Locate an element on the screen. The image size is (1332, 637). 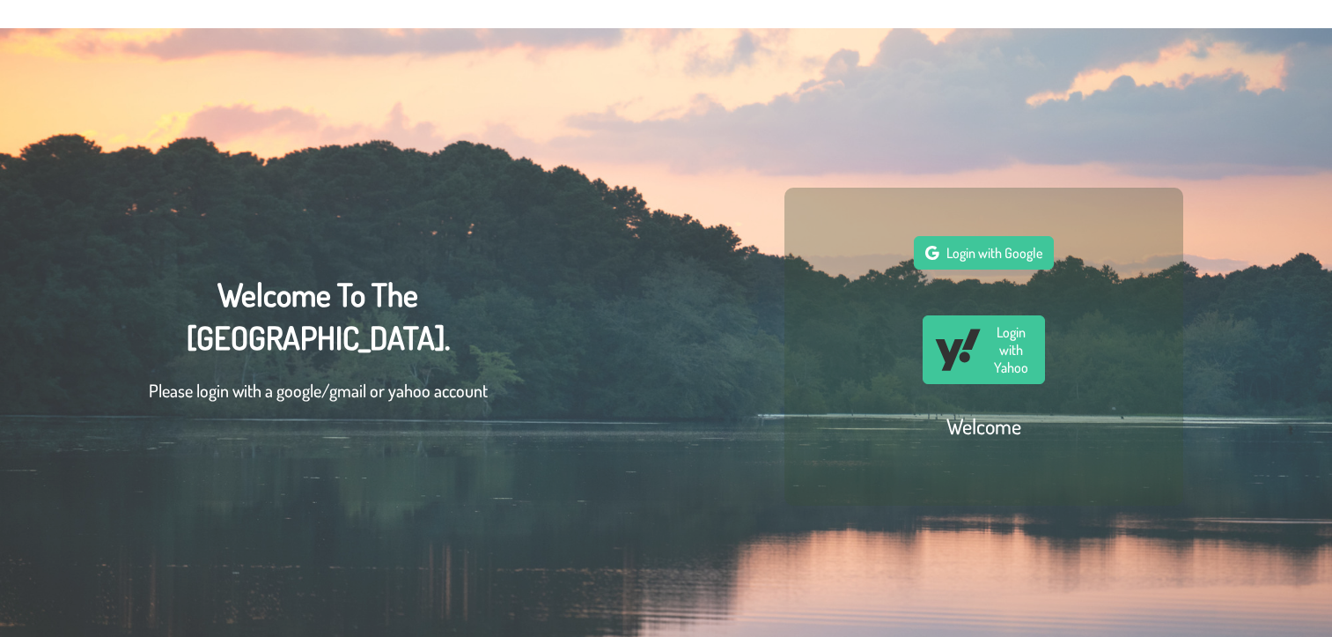
span: Login with Yahoo is located at coordinates (1011, 350).